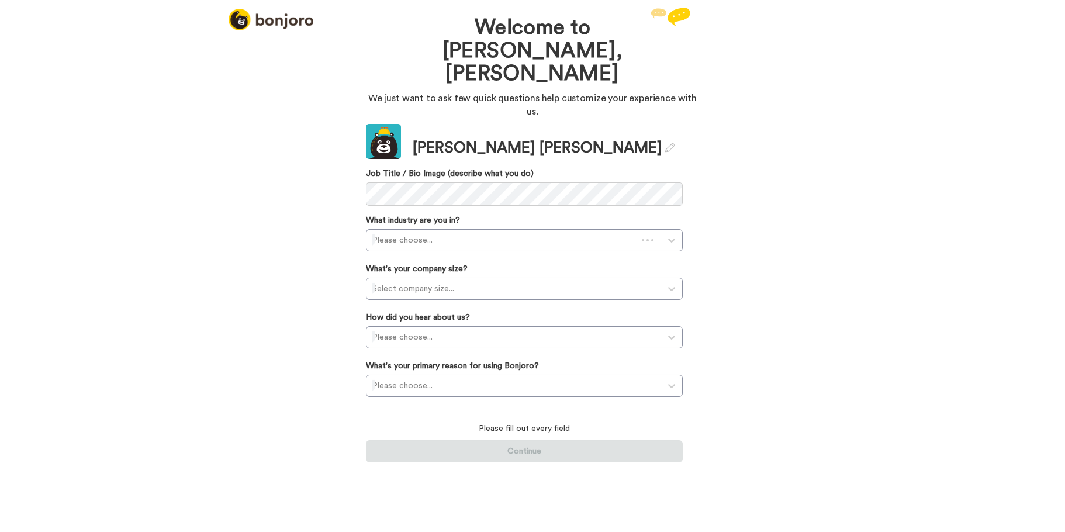 The image size is (1065, 532). Describe the element at coordinates (413, 220) in the screenshot. I see `label: What industry are you in?` at that location.